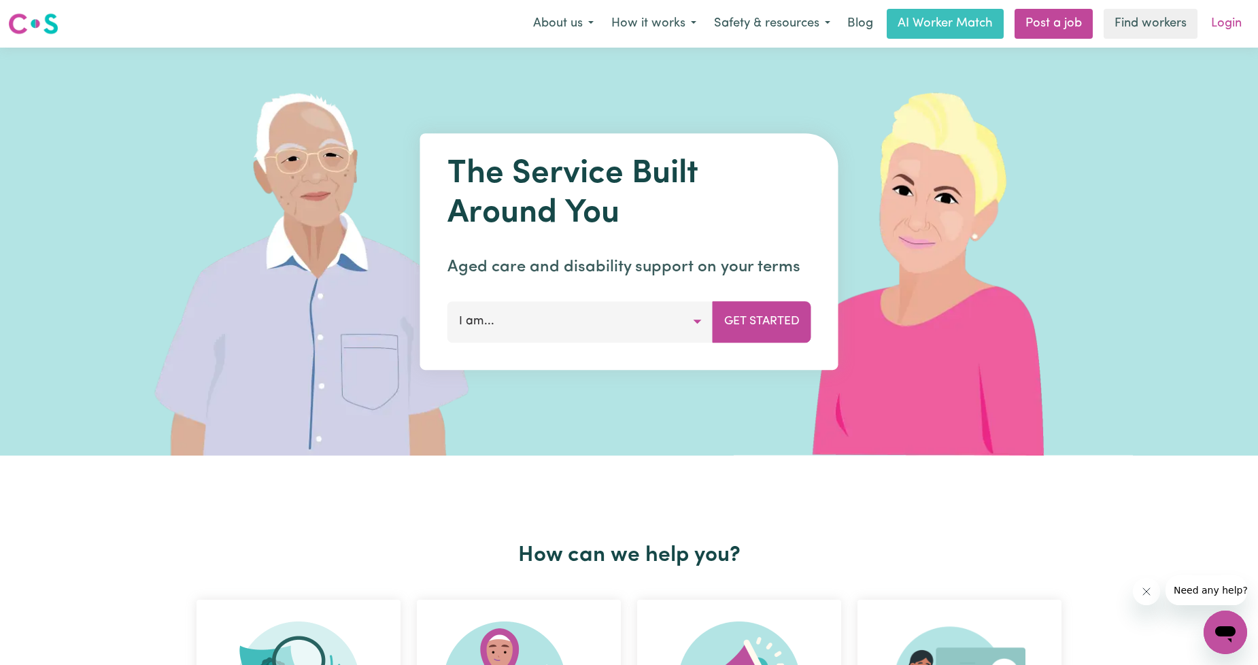 The width and height of the screenshot is (1258, 665). I want to click on button: Get Started, so click(762, 322).